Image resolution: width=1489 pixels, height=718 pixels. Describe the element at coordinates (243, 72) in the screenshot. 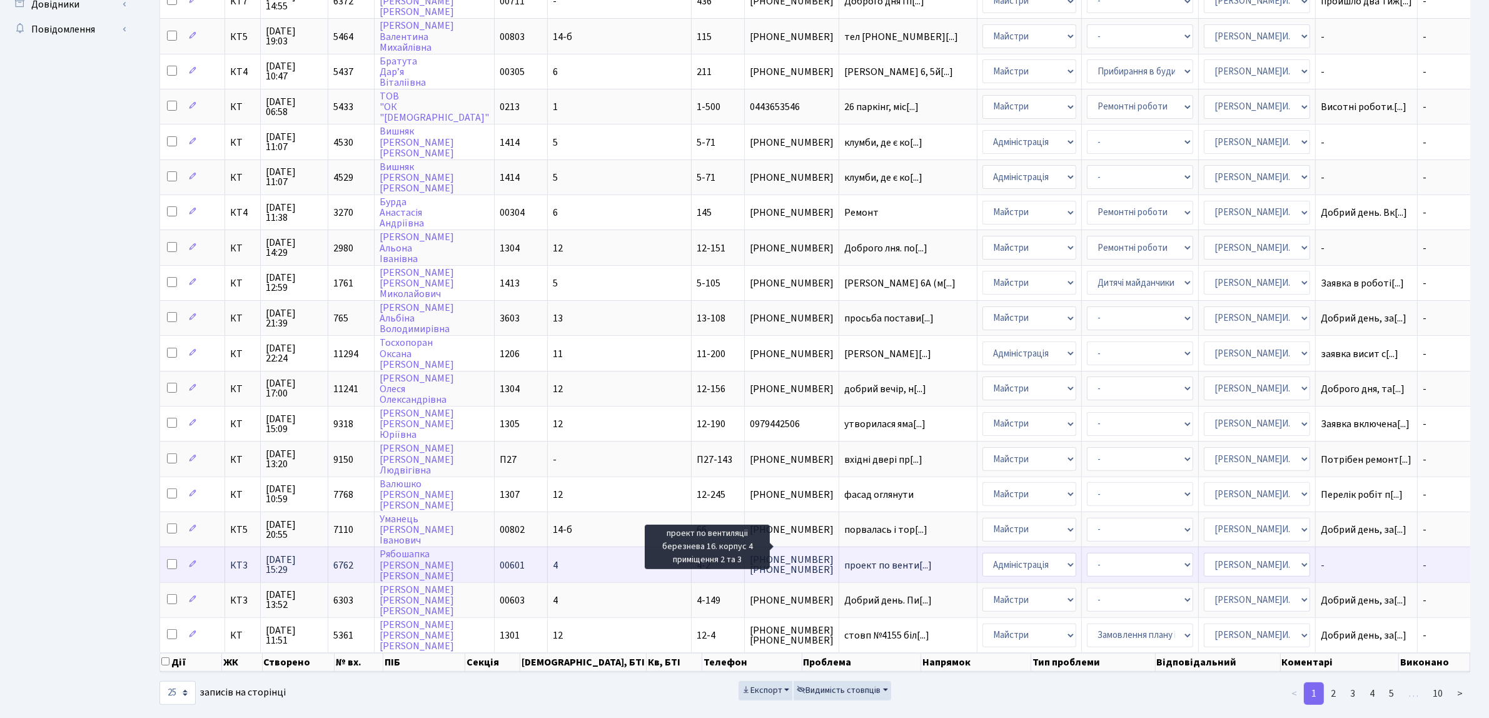

I see `span: КТ4` at that location.